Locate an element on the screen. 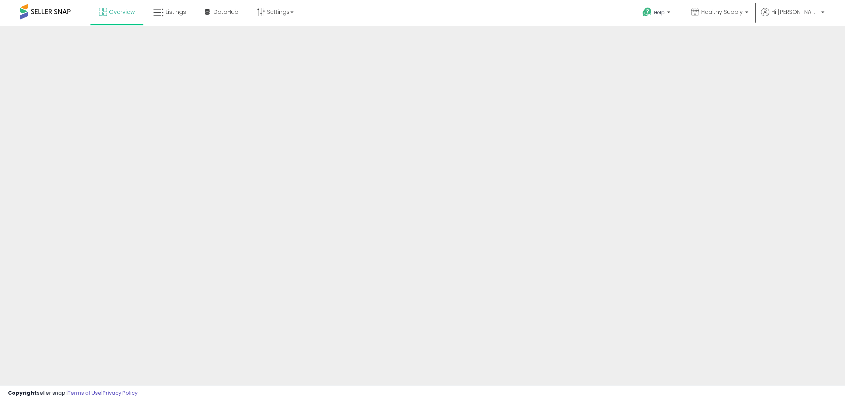 Image resolution: width=845 pixels, height=401 pixels. span: Help is located at coordinates (659, 12).